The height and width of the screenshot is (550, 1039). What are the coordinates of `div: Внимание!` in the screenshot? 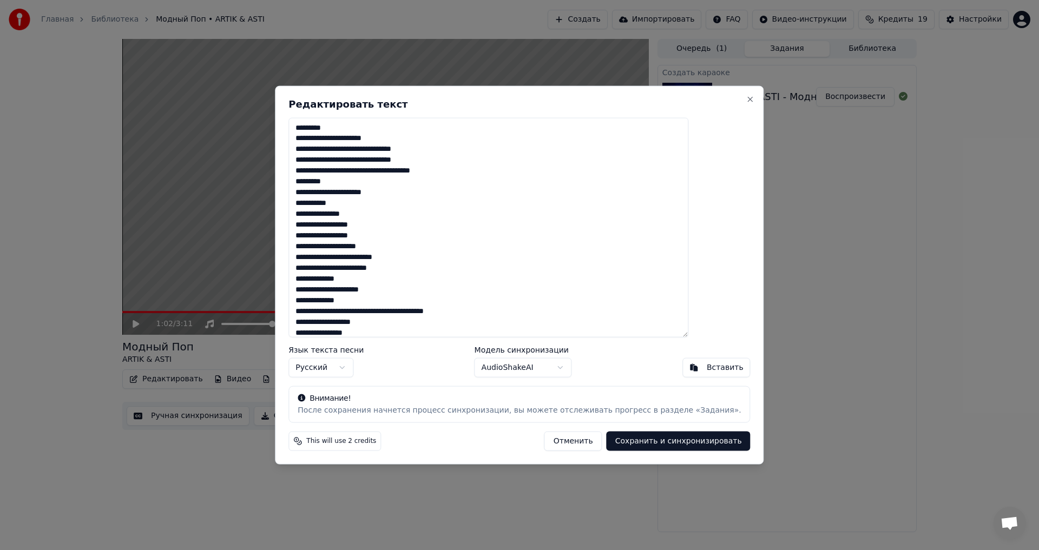 It's located at (519, 399).